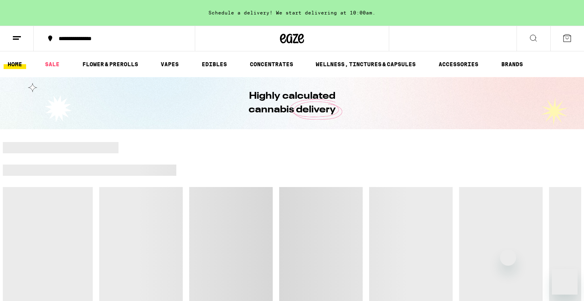 The image size is (584, 301). What do you see at coordinates (512, 64) in the screenshot?
I see `a: BRANDS` at bounding box center [512, 64].